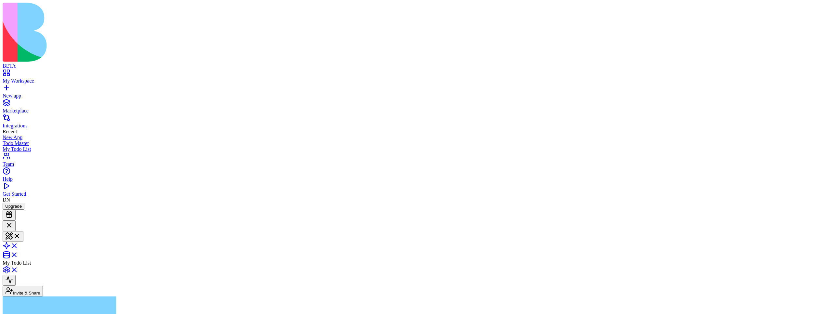 This screenshot has width=832, height=314. I want to click on a: Todo Master, so click(416, 143).